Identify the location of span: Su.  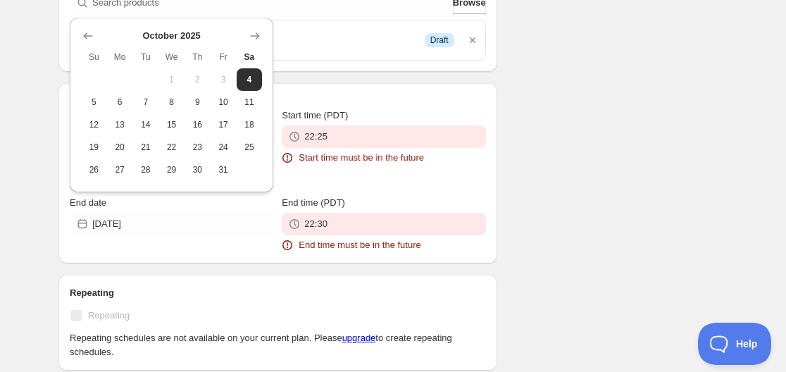
(94, 57).